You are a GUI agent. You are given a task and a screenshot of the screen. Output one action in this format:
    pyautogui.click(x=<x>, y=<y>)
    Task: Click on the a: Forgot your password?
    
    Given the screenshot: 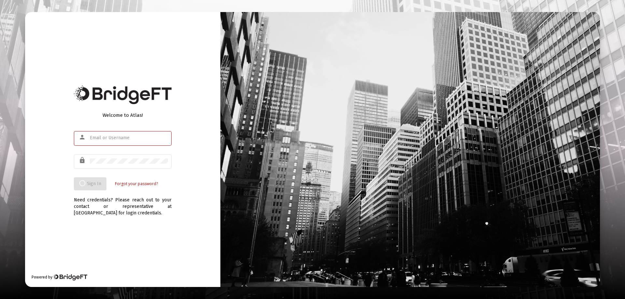 What is the action you would take?
    pyautogui.click(x=136, y=184)
    